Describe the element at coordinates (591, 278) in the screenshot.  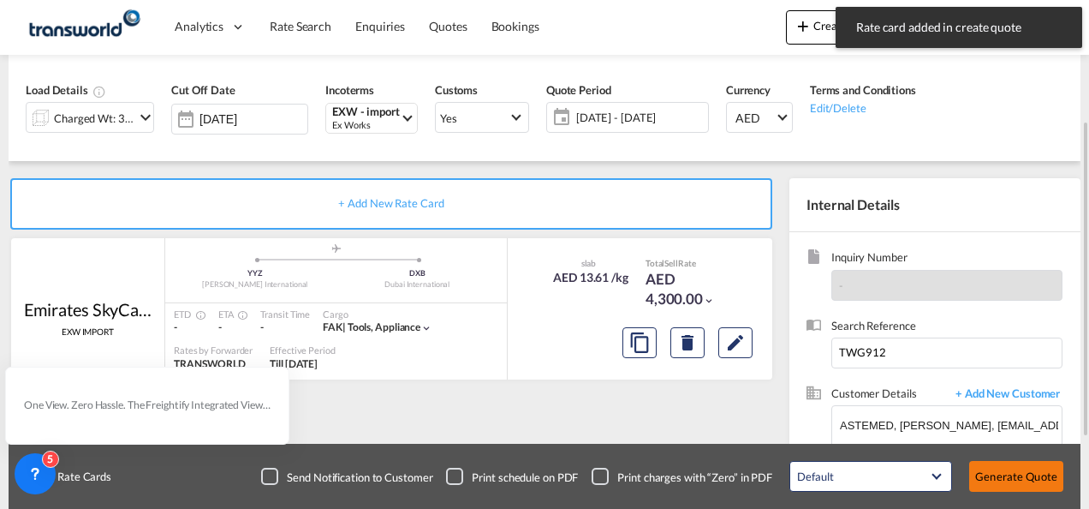
I see `div: AED 13.61 /kg` at that location.